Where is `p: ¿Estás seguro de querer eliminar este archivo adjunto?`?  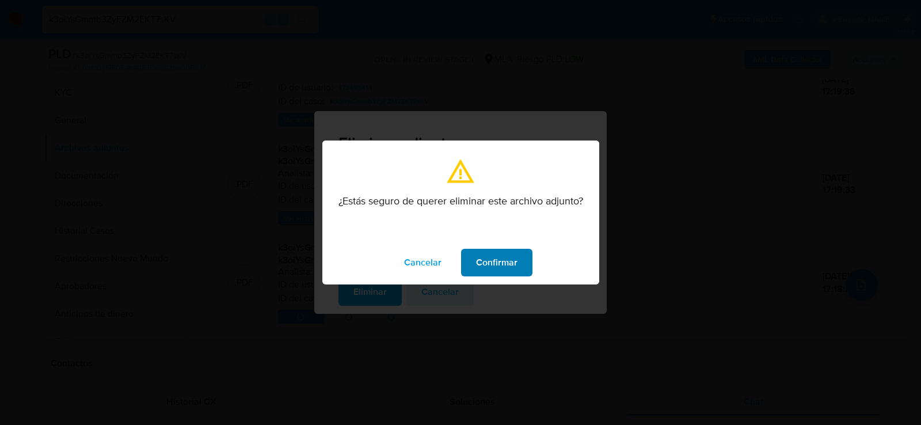 p: ¿Estás seguro de querer eliminar este archivo adjunto? is located at coordinates (460, 201).